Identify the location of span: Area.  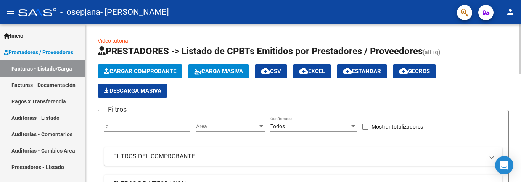
(227, 126).